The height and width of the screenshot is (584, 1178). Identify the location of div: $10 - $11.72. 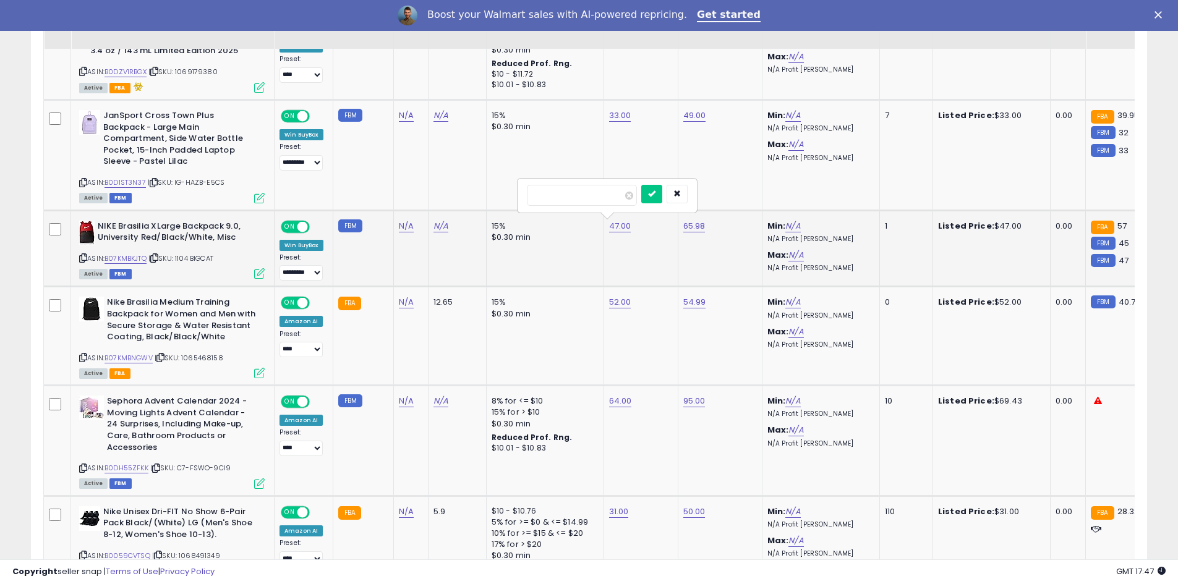
(543, 74).